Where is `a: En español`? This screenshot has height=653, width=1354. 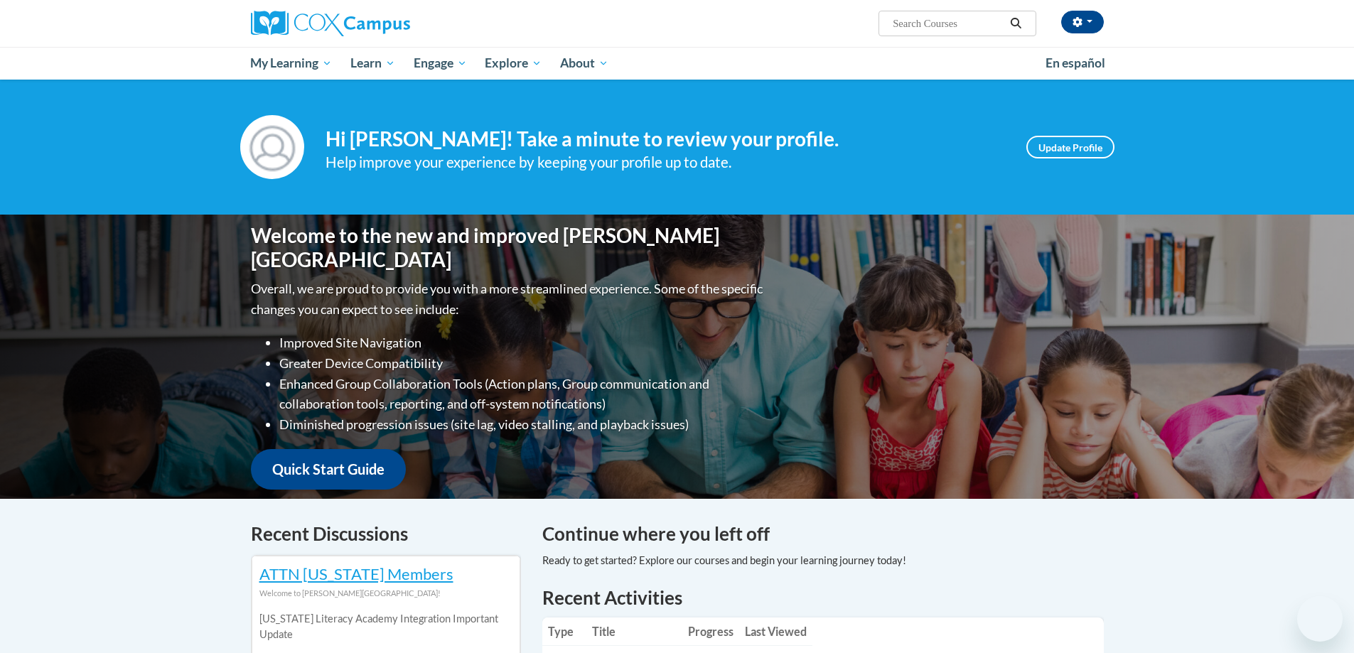
a: En español is located at coordinates (1076, 63).